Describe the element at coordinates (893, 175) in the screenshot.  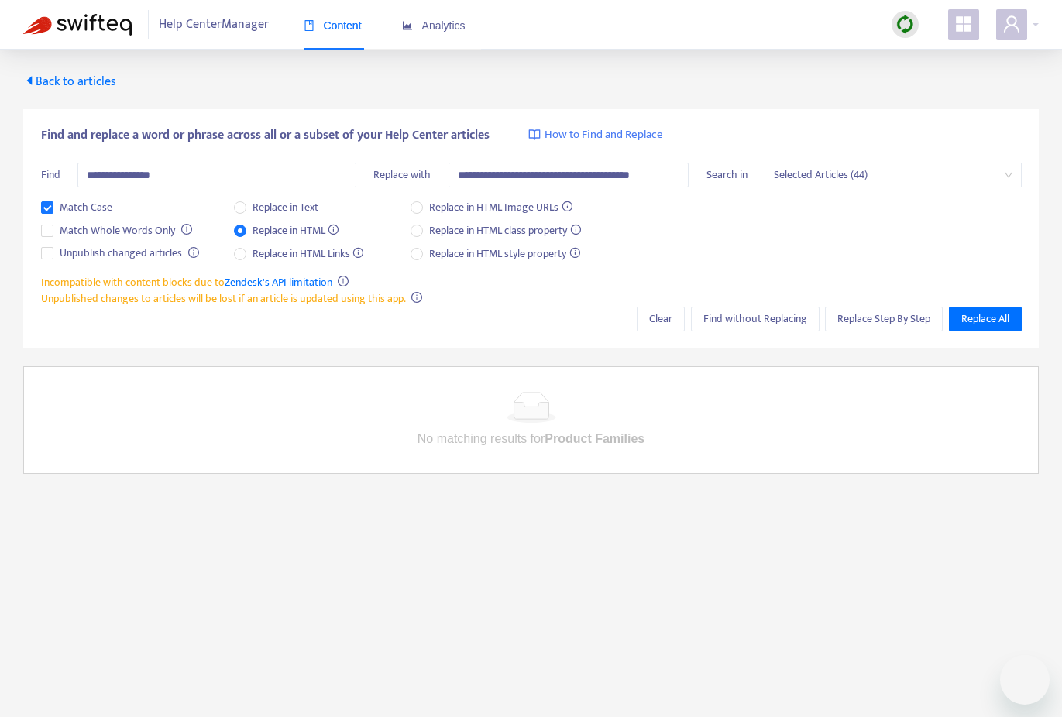
I see `span: Selected Articles (44)` at that location.